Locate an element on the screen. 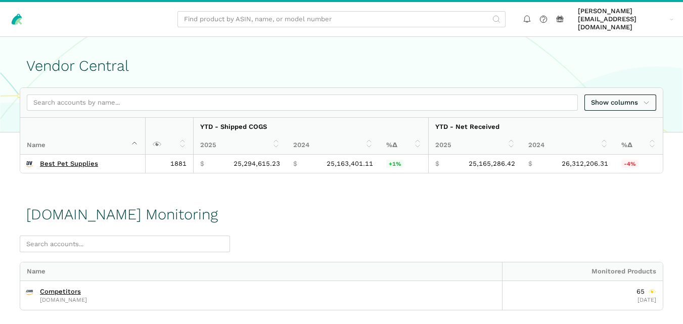 The width and height of the screenshot is (683, 324). strong: YTD - Shipped COGS is located at coordinates (234, 126).